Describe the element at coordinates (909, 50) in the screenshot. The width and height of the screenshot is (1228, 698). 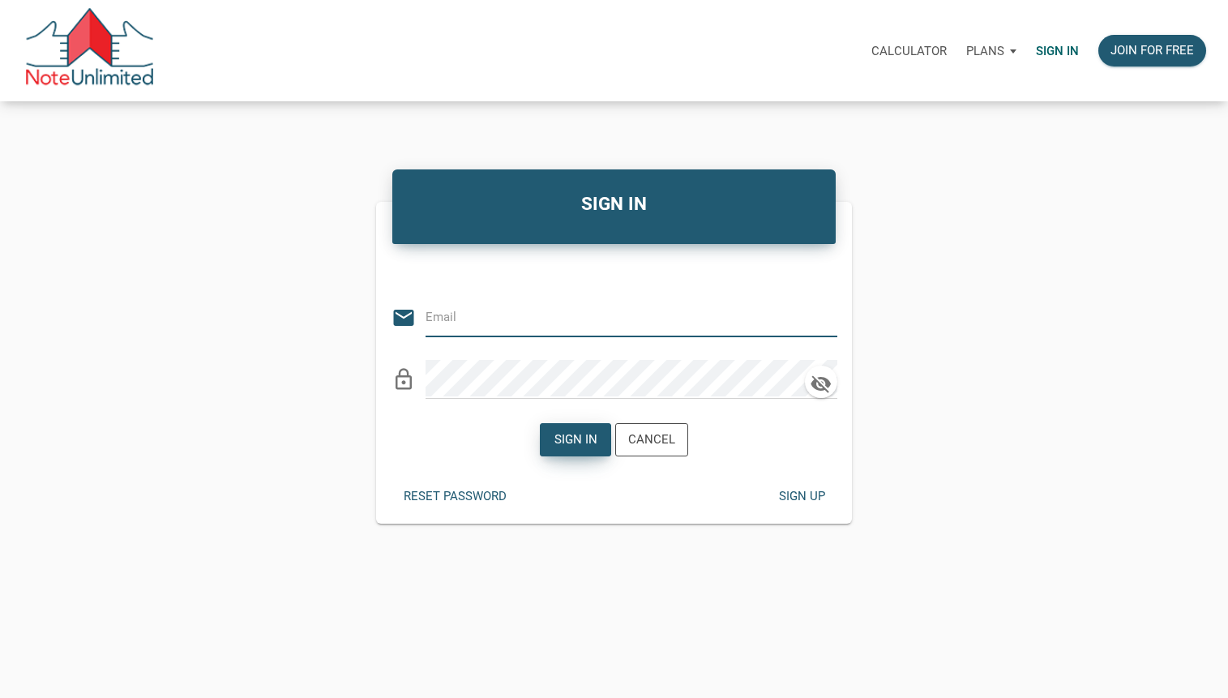
I see `a: Calculator` at that location.